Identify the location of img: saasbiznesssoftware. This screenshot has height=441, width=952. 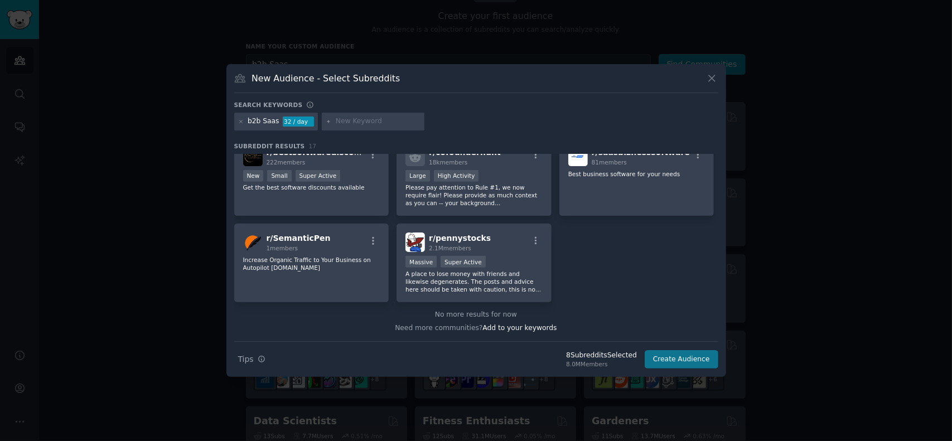
(578, 156).